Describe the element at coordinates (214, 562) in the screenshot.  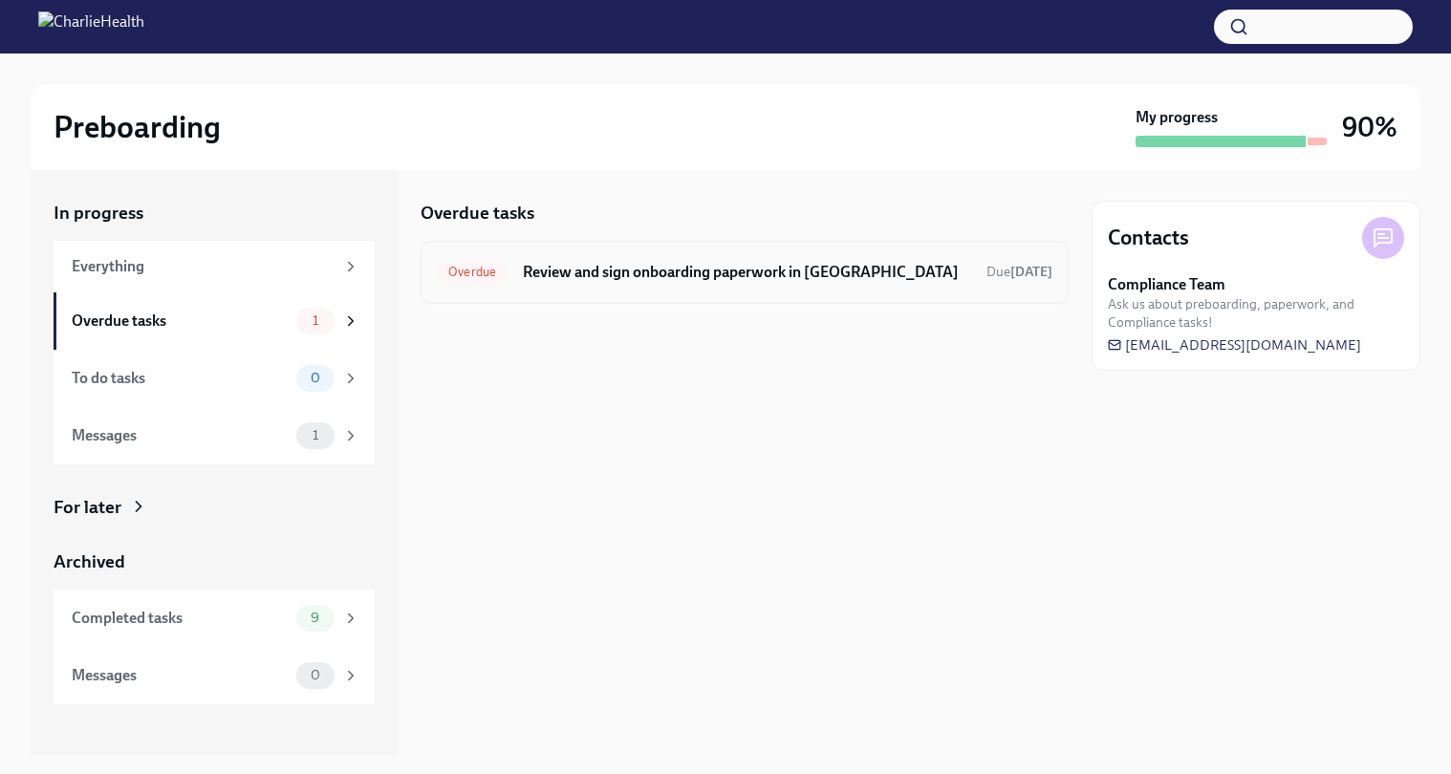
I see `div: Archived` at that location.